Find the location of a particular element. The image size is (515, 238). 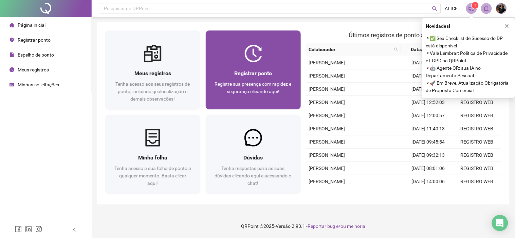

span: schedule is located at coordinates (12, 85).